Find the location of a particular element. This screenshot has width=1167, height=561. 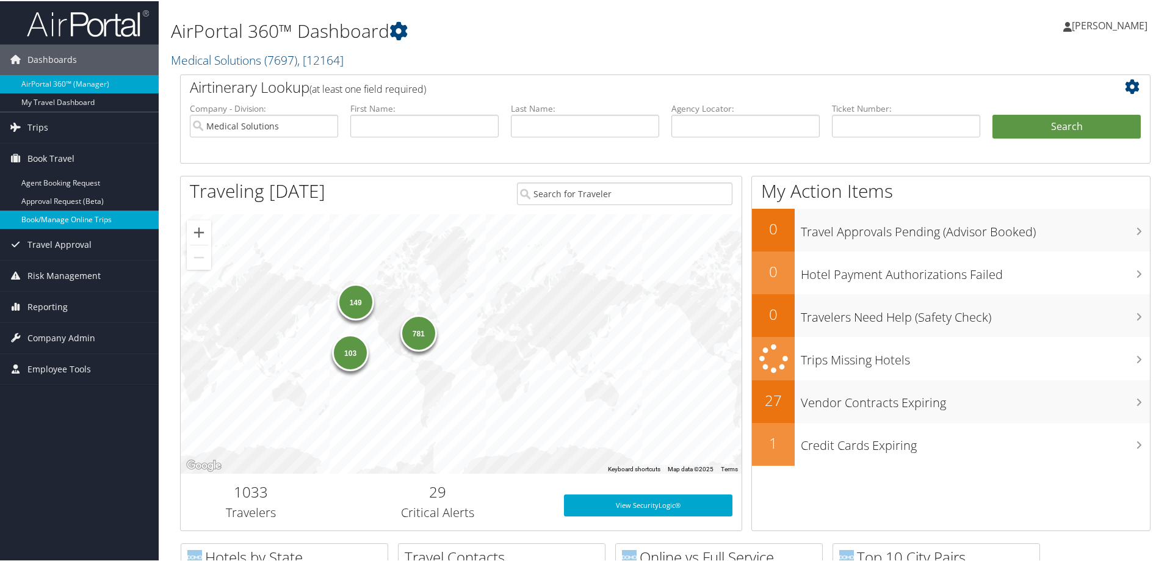

label: Company - Division: is located at coordinates (264, 107).